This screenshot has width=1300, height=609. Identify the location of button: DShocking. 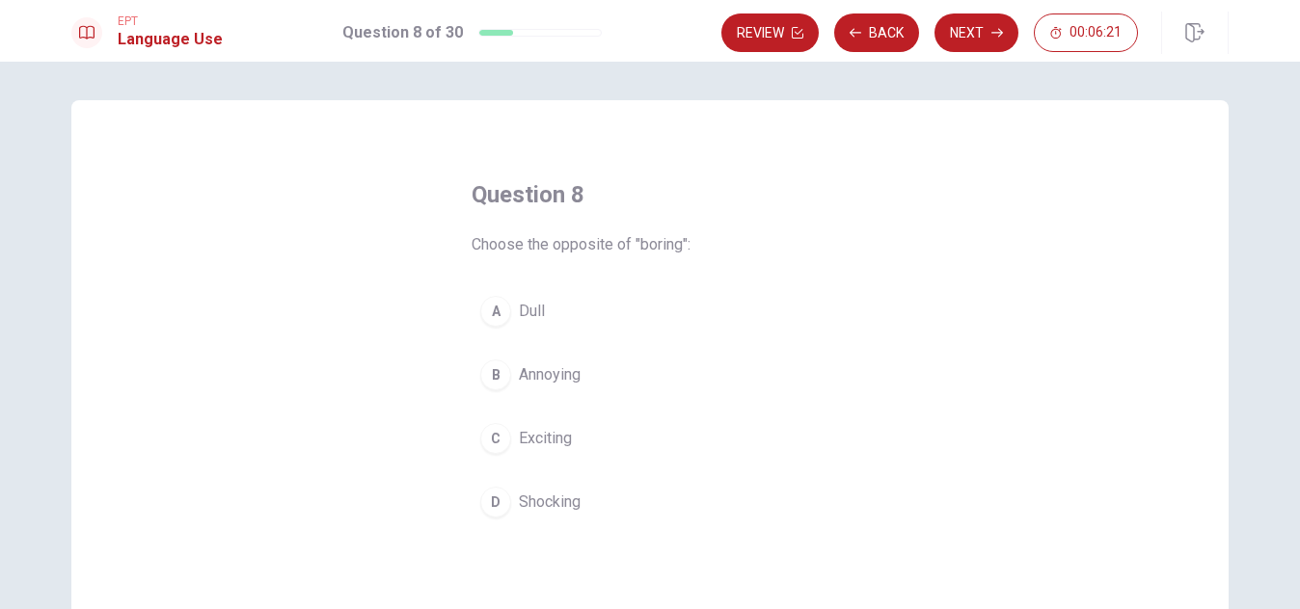
(650, 502).